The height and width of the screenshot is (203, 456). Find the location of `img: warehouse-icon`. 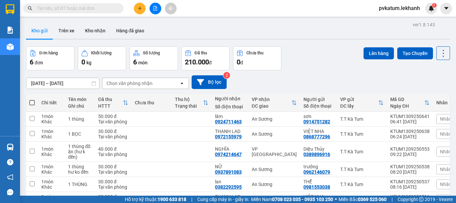

img: warehouse-icon is located at coordinates (10, 47).